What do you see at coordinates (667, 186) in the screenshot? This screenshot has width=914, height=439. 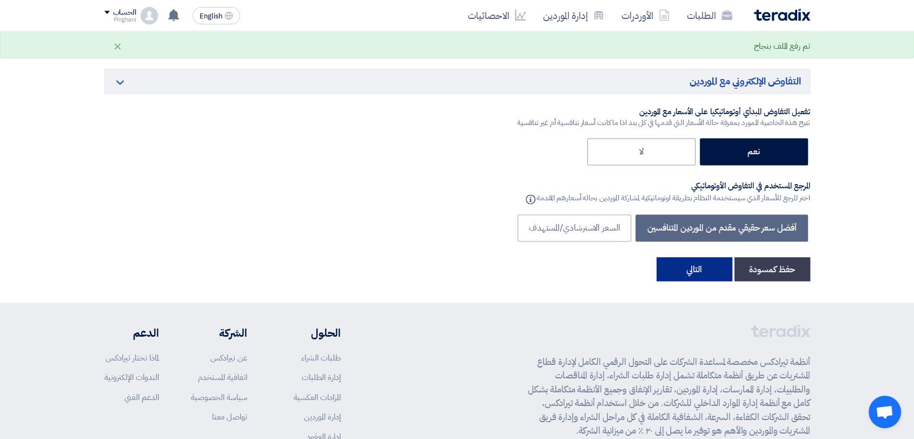 I see `div: المرجع المستخدم في التفاوض الأوتوماتيكي` at bounding box center [667, 186].